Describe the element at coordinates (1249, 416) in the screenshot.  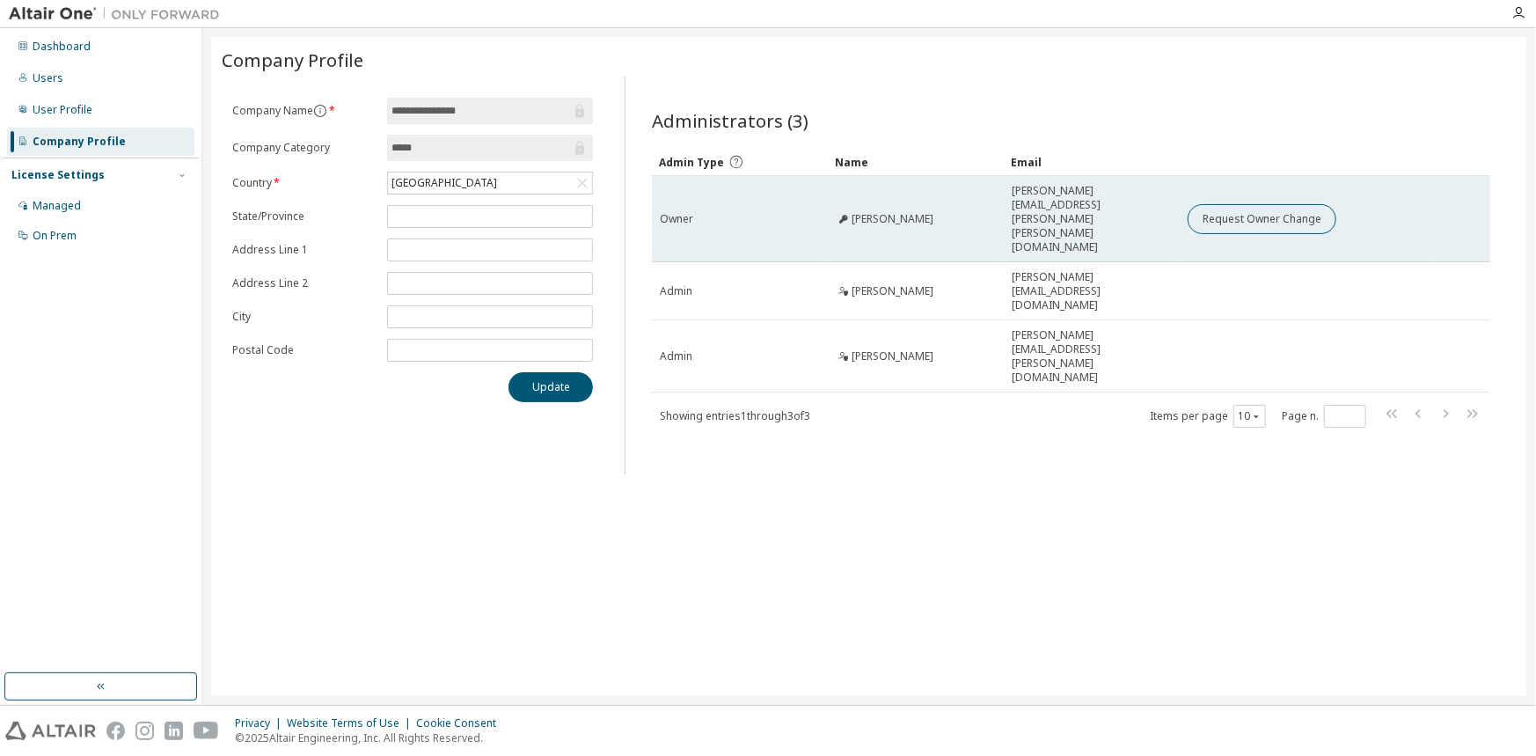
I see `button: 10` at that location.